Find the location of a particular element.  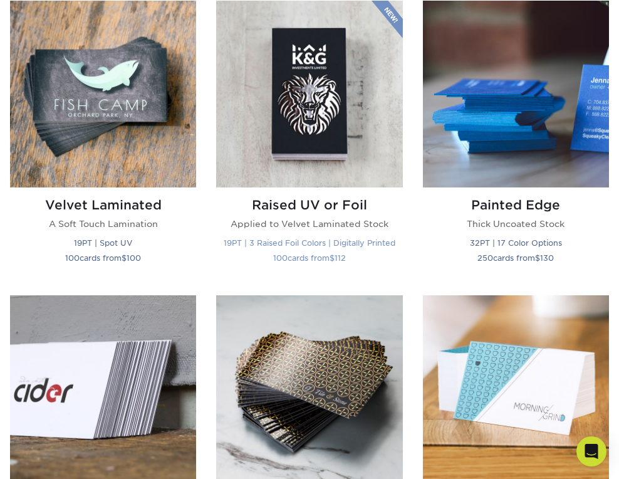

p: A Soft Touch Lamination is located at coordinates (103, 224).